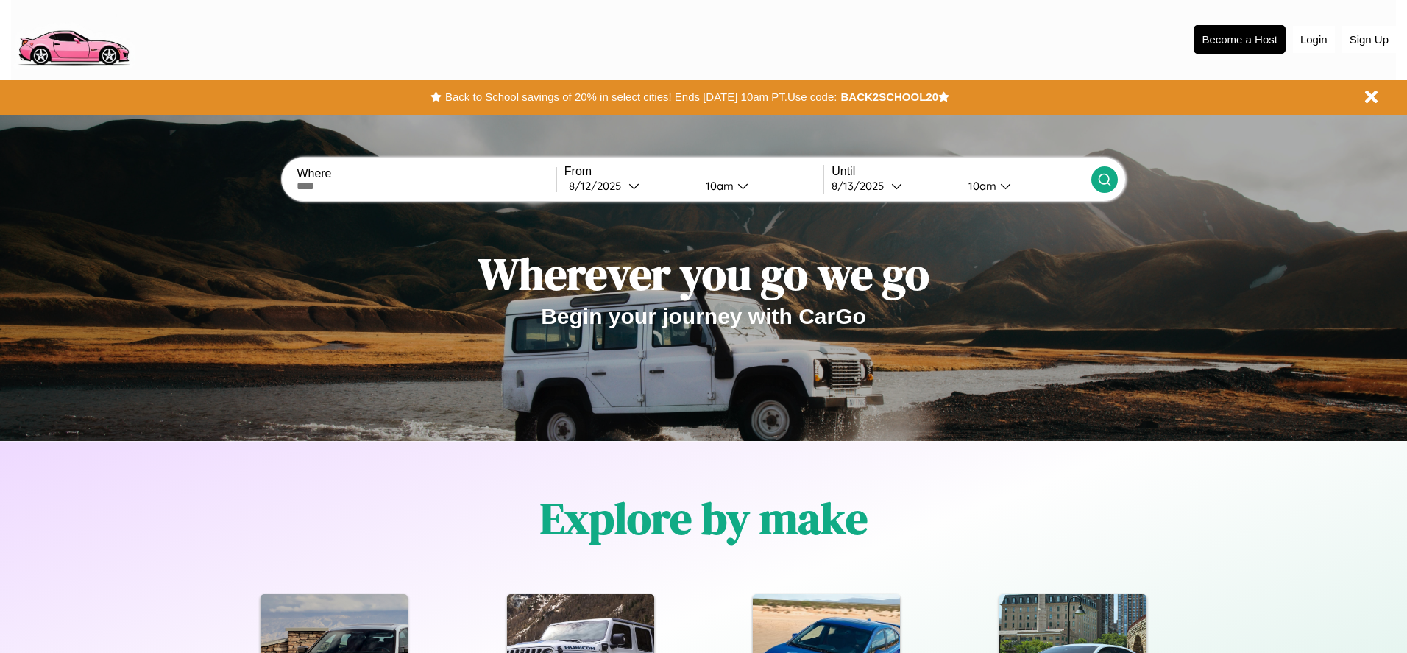 Image resolution: width=1407 pixels, height=653 pixels. Describe the element at coordinates (889, 96) in the screenshot. I see `b: BACK2SCHOOL20` at that location.